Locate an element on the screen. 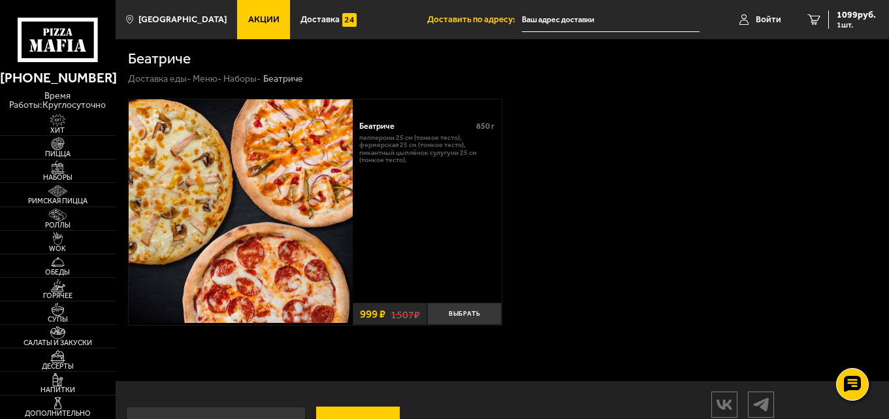 The height and width of the screenshot is (419, 889). span: 1099 руб. is located at coordinates (857, 15).